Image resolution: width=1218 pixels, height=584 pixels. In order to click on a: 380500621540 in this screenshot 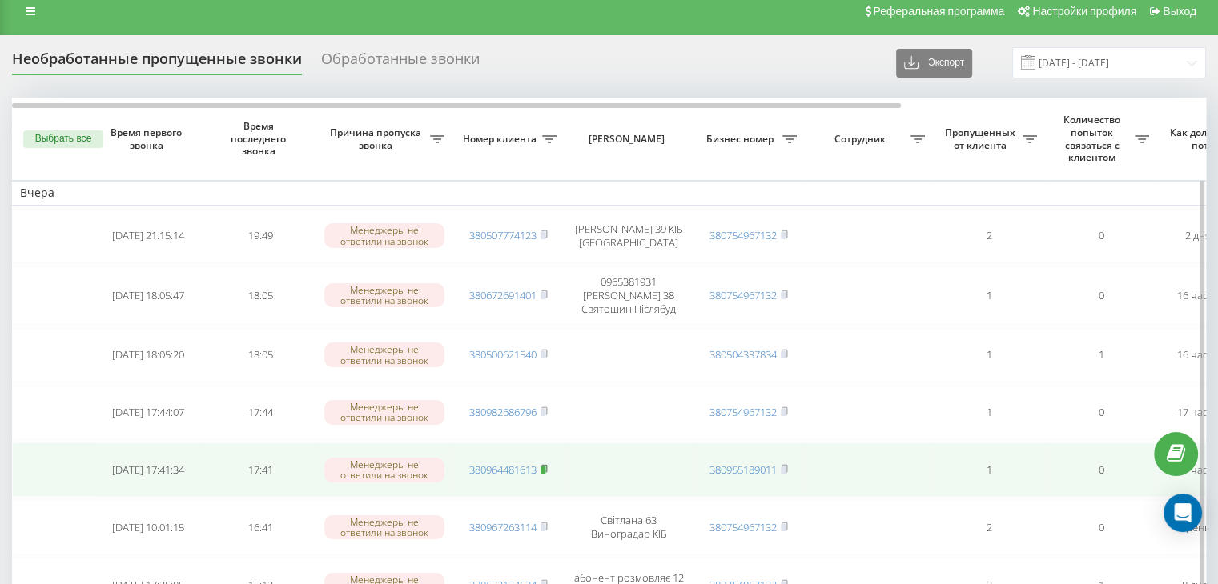, I will do `click(503, 355)`.